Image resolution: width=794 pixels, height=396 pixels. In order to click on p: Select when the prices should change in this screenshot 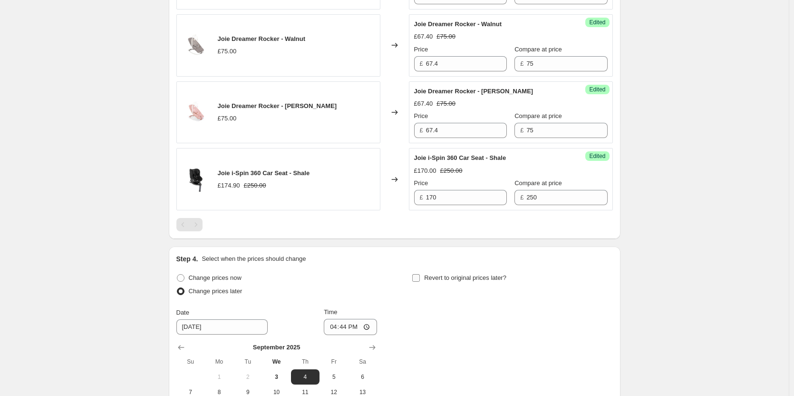, I will do `click(253, 259)`.